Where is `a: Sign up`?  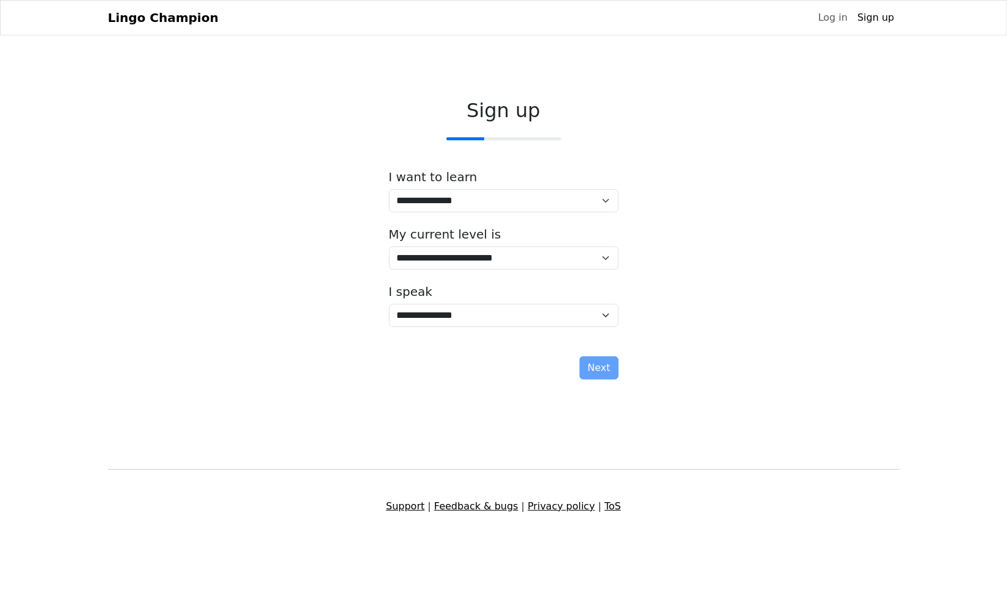
a: Sign up is located at coordinates (875, 18).